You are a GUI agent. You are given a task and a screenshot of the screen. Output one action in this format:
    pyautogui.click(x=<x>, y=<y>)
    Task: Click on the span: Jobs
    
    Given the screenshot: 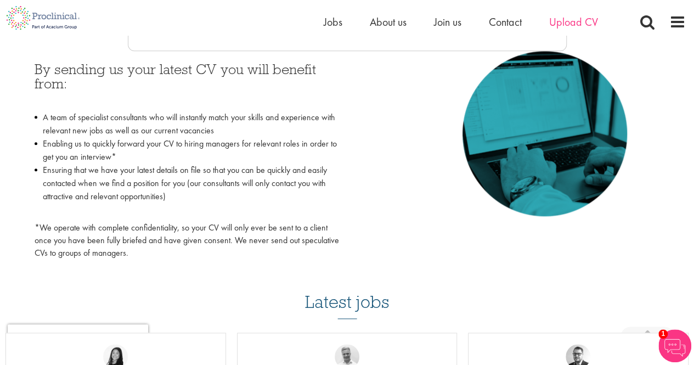 What is the action you would take?
    pyautogui.click(x=333, y=22)
    